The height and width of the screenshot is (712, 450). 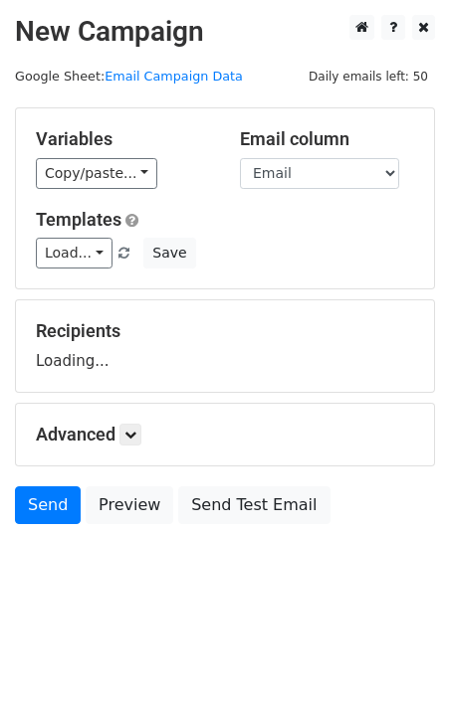 I want to click on h5: Advanced, so click(x=225, y=435).